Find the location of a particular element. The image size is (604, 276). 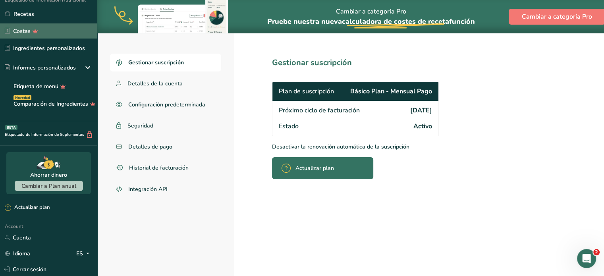

div: ES is located at coordinates (84, 253).